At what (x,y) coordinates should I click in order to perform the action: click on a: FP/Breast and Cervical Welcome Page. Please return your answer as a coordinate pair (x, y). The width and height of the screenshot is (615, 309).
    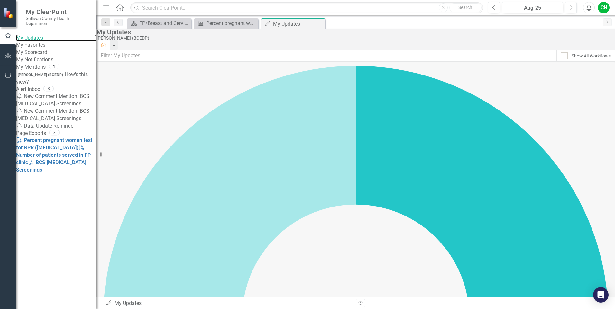
    Looking at the image, I should click on (159, 23).